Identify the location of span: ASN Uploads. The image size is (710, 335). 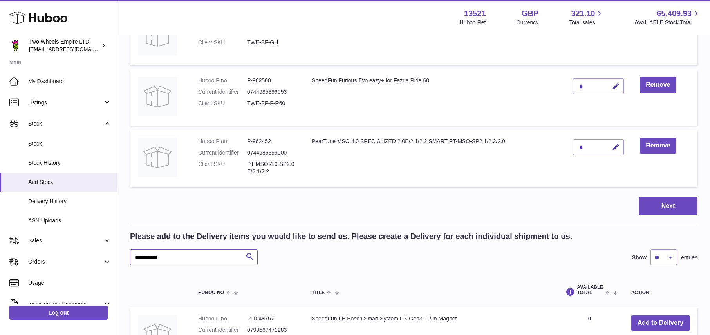
(70, 220).